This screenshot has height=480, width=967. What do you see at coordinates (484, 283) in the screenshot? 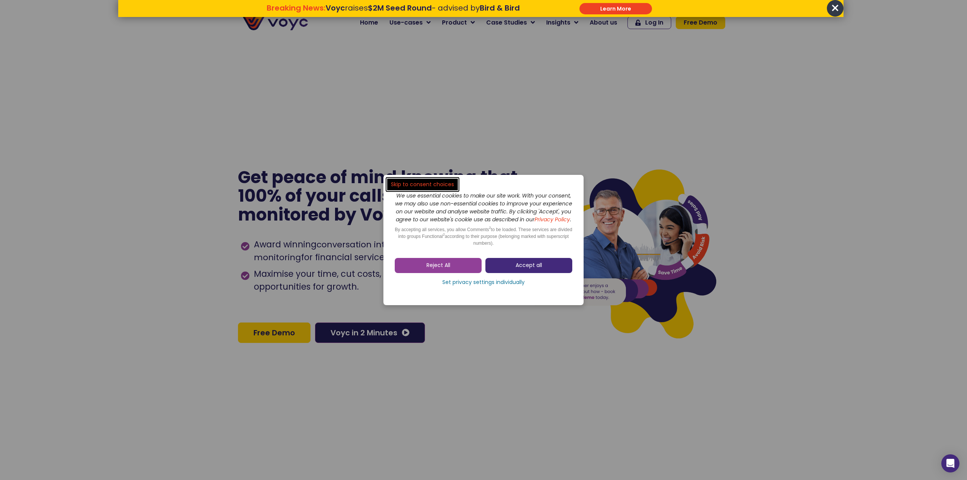
I see `span: Set privacy settings individually` at bounding box center [484, 283].